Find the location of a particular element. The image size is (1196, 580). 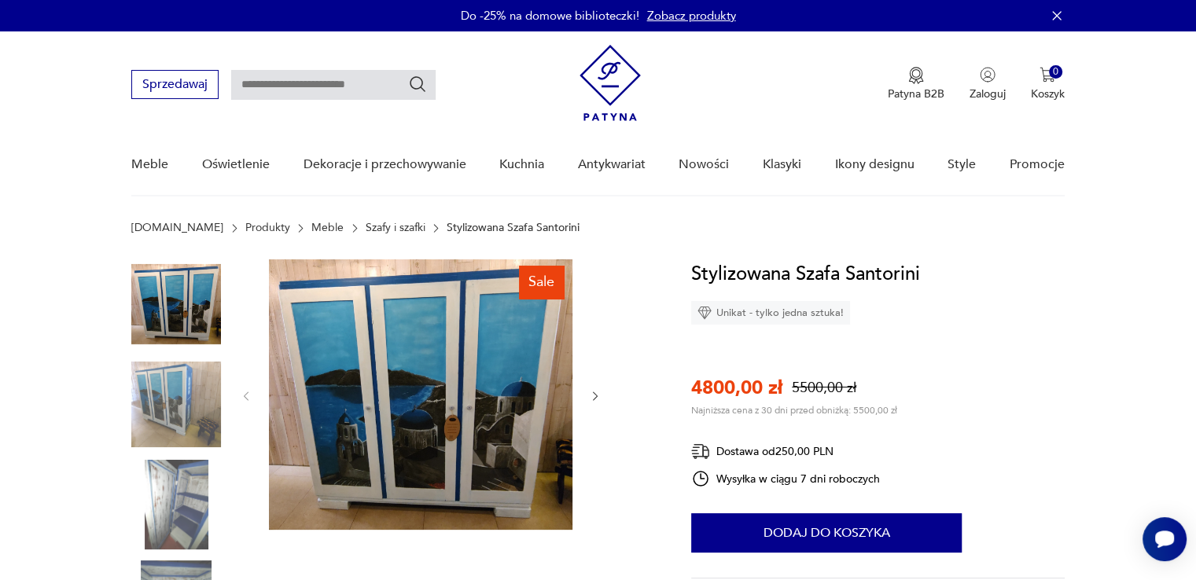

p: Najniższa cena z 30 dni przed obniżką: 5500,00 zł is located at coordinates (794, 411).